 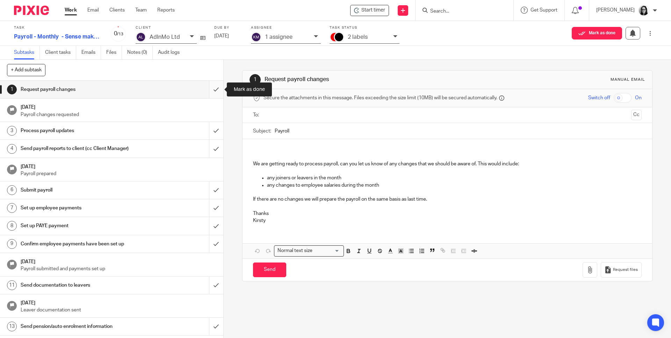 What do you see at coordinates (373, 10) in the screenshot?
I see `span: Start timer` at bounding box center [373, 10].